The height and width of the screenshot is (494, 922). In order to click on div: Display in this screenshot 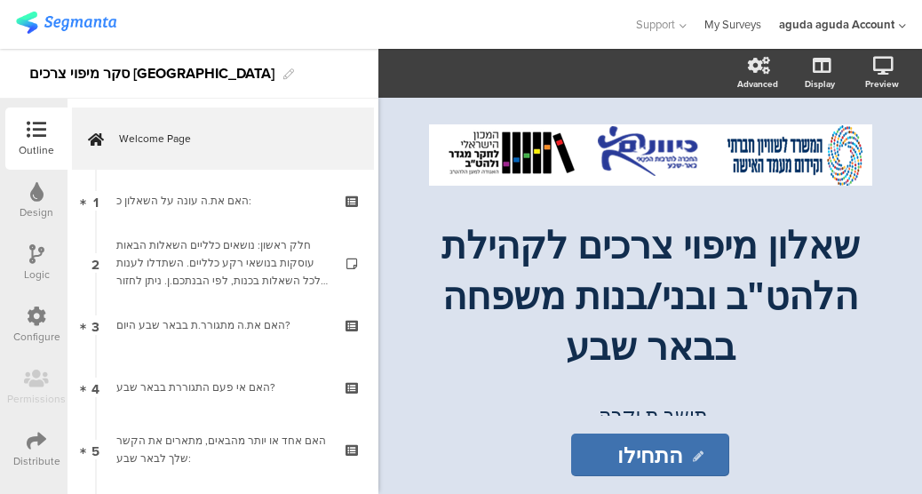, I will do `click(820, 84)`.